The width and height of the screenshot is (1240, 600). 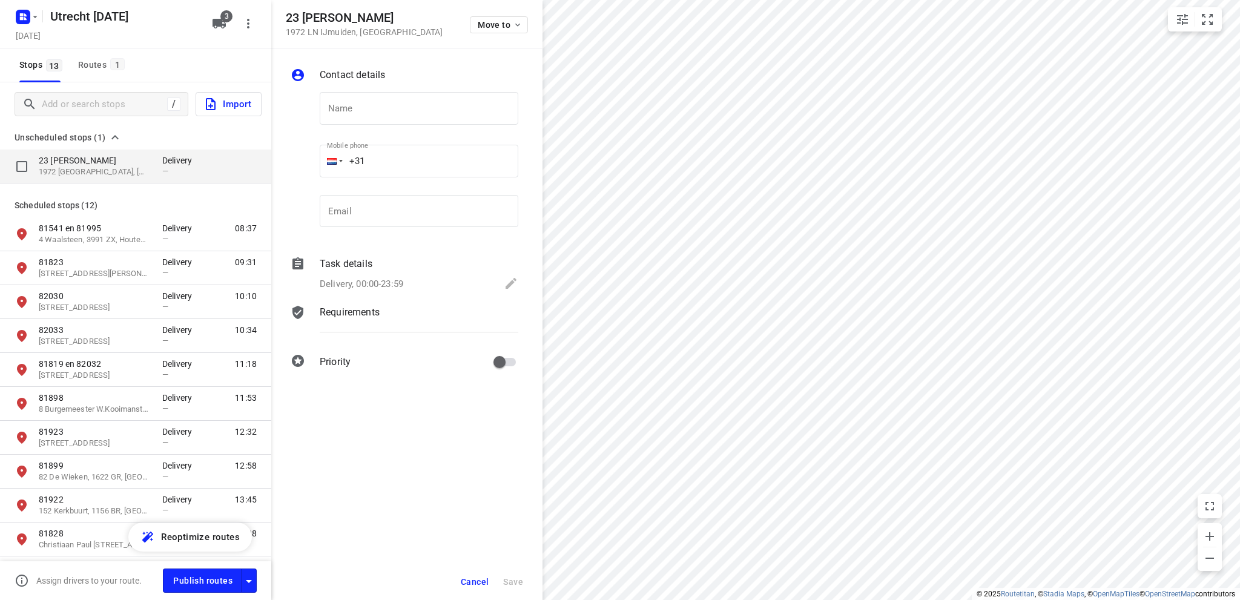 I want to click on p: Delivery, 00:00-23:59, so click(x=361, y=284).